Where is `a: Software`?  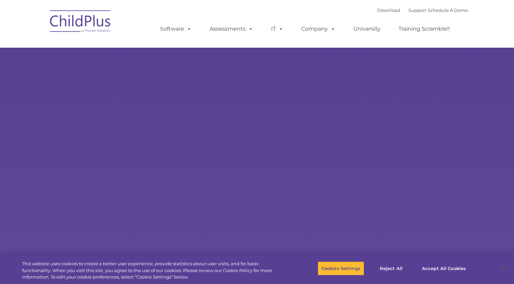
a: Software is located at coordinates (176, 29).